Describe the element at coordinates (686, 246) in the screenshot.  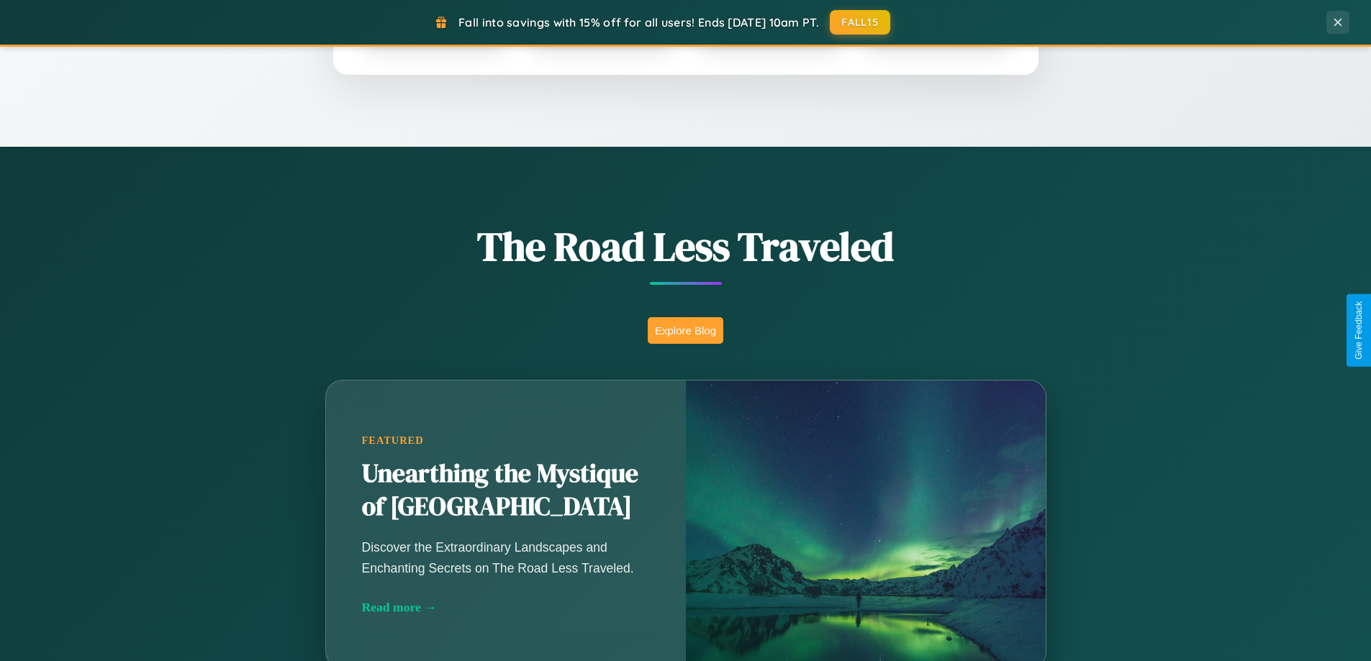
I see `h1: The Road Less Traveled` at that location.